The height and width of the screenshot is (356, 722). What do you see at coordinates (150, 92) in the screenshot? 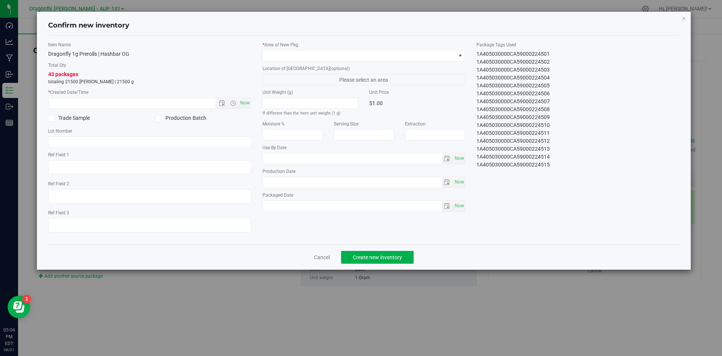
I see `label: Created Date/Time` at bounding box center [150, 92].